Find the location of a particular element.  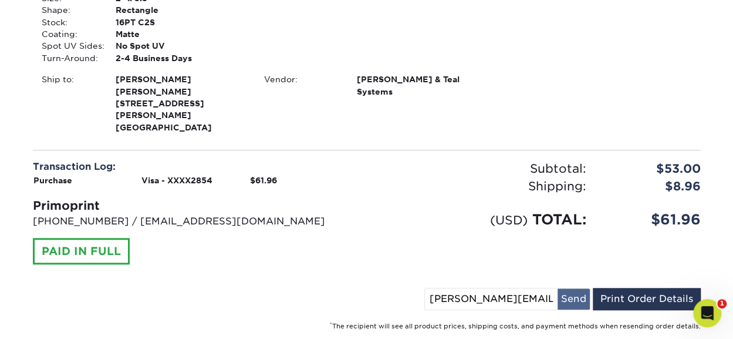

div: Spot UV Sides: is located at coordinates (70, 46).